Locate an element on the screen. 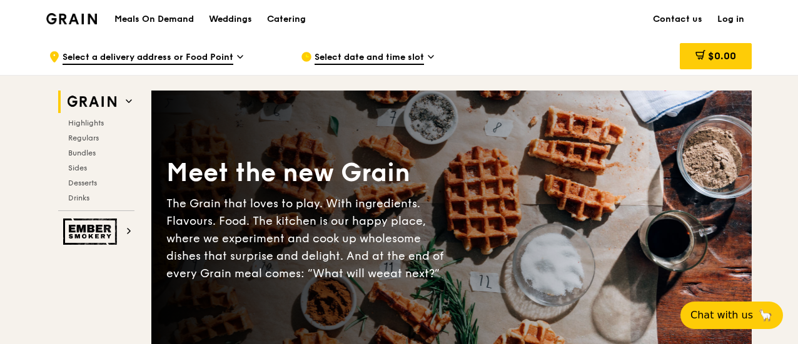 This screenshot has height=344, width=798. span: Select a delivery address or Food Point is located at coordinates (148, 58).